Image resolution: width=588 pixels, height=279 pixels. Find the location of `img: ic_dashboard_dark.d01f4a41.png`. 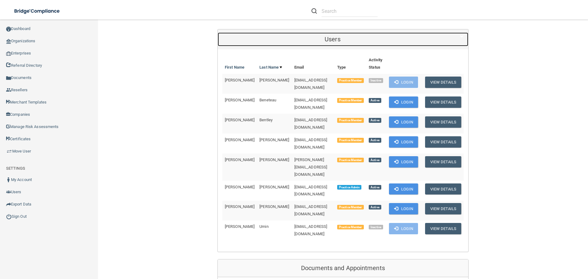

img: ic_dashboard_dark.d01f4a41.png is located at coordinates (9, 29).